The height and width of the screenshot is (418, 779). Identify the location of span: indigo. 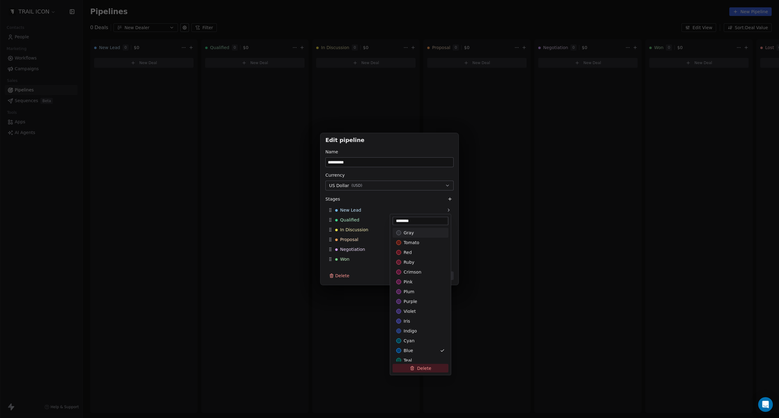
(410, 331).